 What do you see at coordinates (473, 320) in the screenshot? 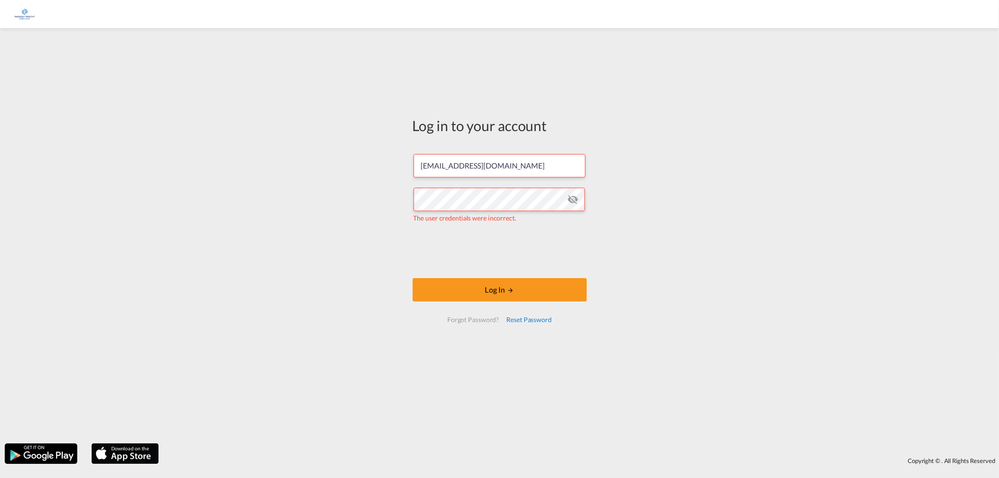
I see `div: Forgot Password?` at bounding box center [473, 320].